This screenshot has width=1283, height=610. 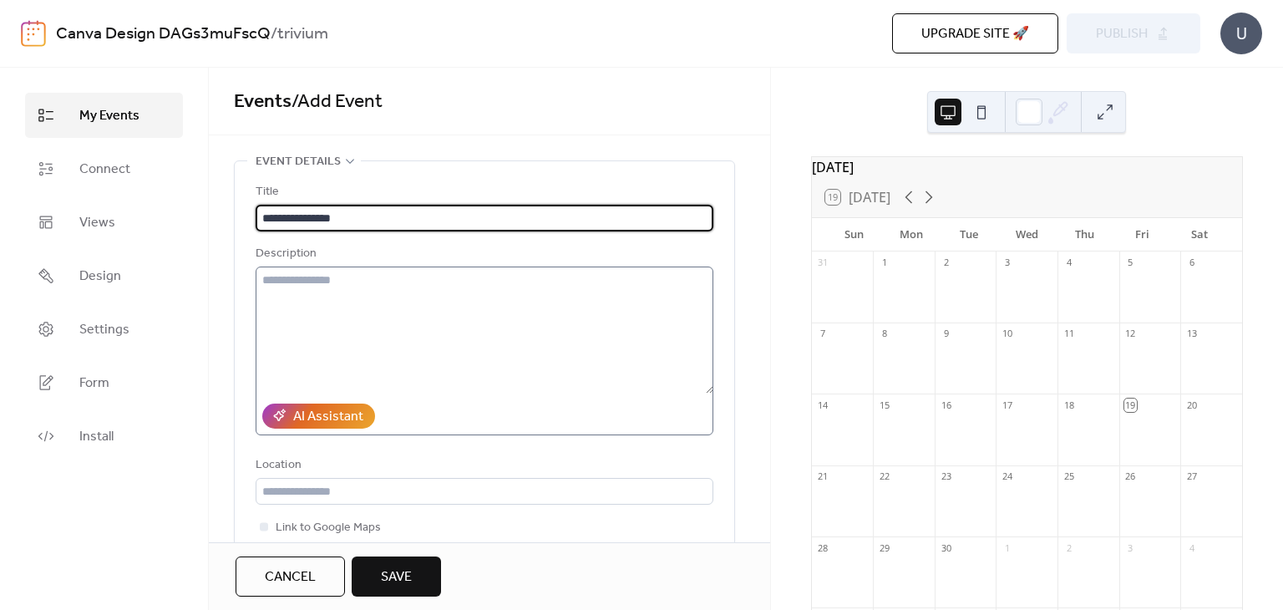 I want to click on div: 20, so click(x=1191, y=404).